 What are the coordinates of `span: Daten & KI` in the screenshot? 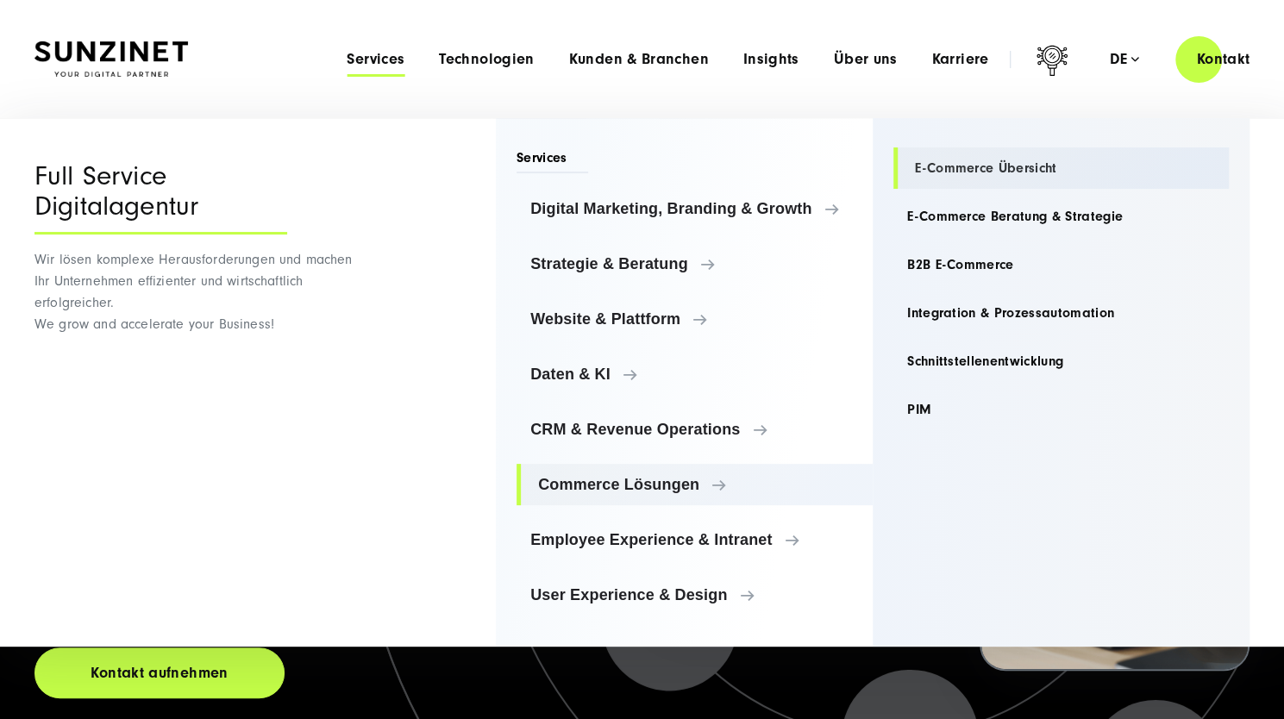 It's located at (694, 374).